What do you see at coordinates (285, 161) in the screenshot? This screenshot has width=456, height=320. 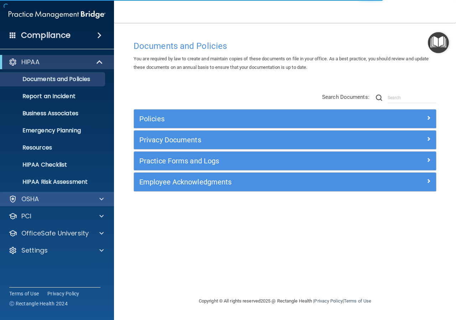 I see `a: Practice Forms and Logs` at bounding box center [285, 161].